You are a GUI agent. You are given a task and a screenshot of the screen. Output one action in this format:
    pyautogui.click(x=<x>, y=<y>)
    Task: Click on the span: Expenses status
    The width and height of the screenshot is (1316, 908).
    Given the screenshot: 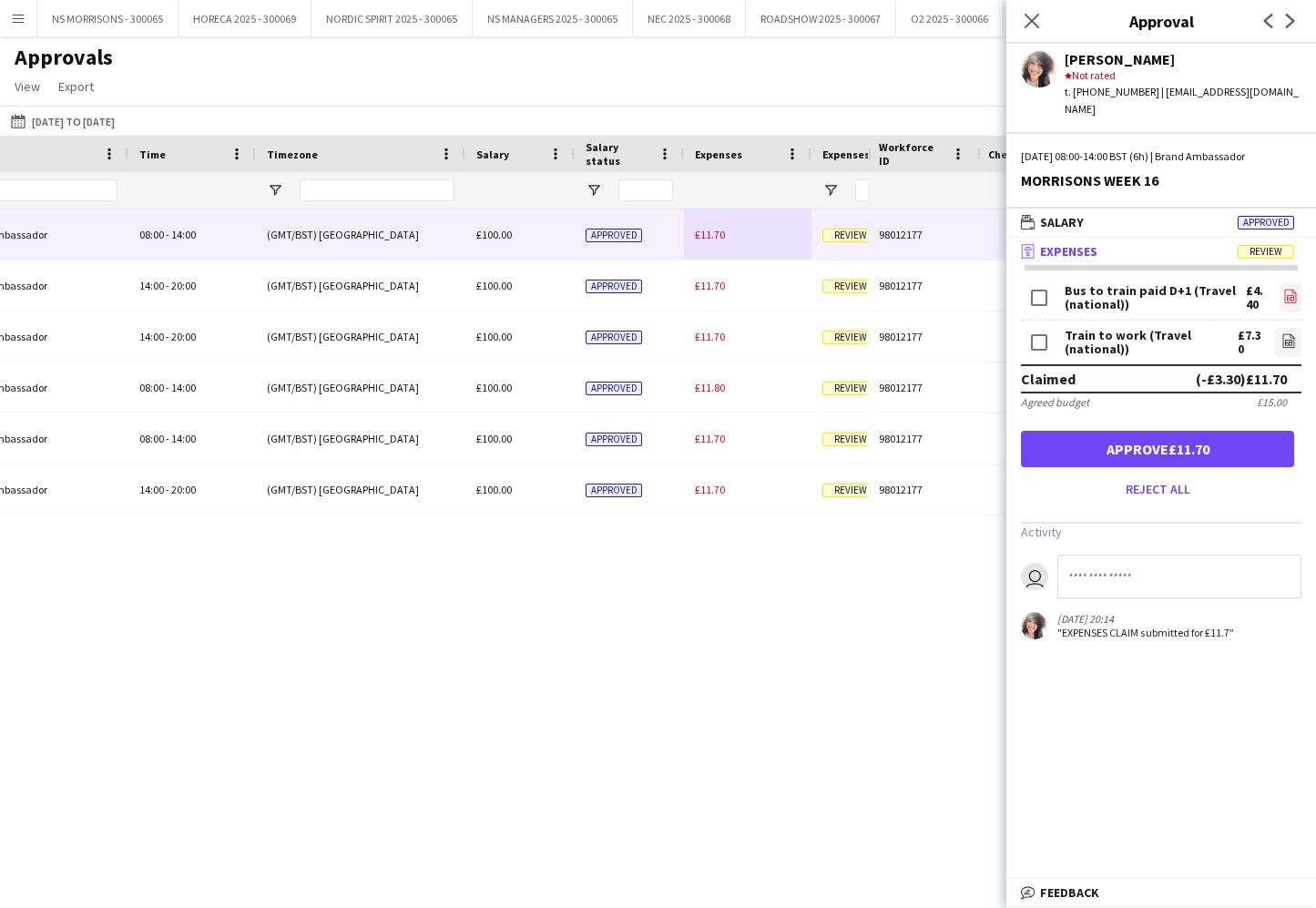 What is the action you would take?
    pyautogui.click(x=864, y=154)
    